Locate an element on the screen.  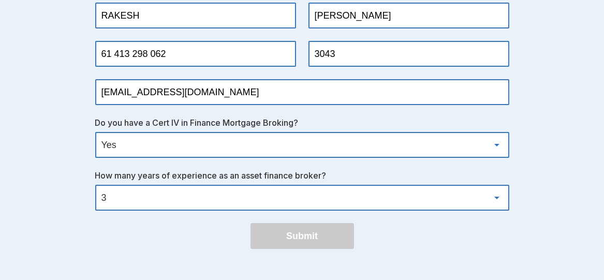
button: Submit is located at coordinates (302, 236).